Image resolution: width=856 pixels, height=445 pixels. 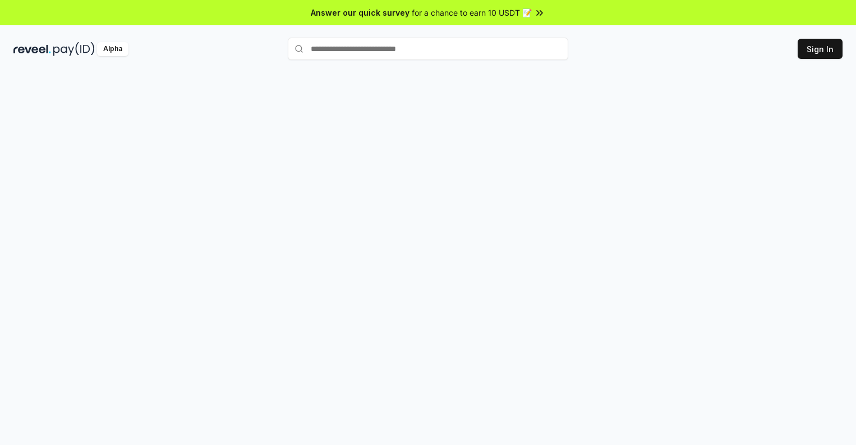 What do you see at coordinates (821, 49) in the screenshot?
I see `button: Sign In` at bounding box center [821, 49].